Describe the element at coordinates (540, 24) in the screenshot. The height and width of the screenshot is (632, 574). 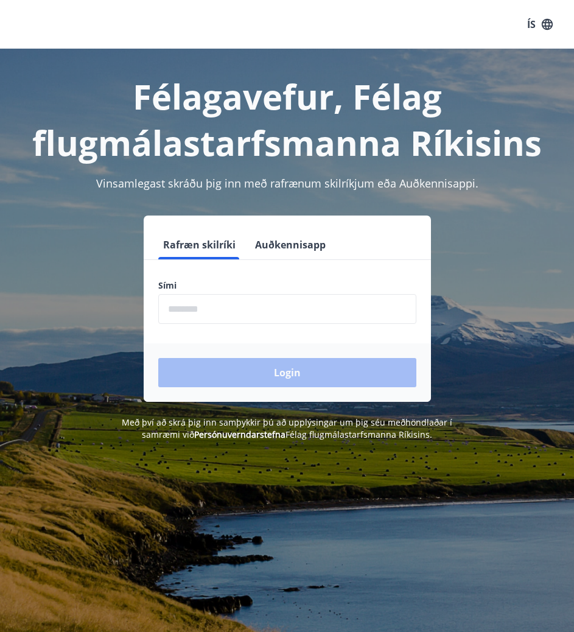
I see `button: ÍS` at that location.